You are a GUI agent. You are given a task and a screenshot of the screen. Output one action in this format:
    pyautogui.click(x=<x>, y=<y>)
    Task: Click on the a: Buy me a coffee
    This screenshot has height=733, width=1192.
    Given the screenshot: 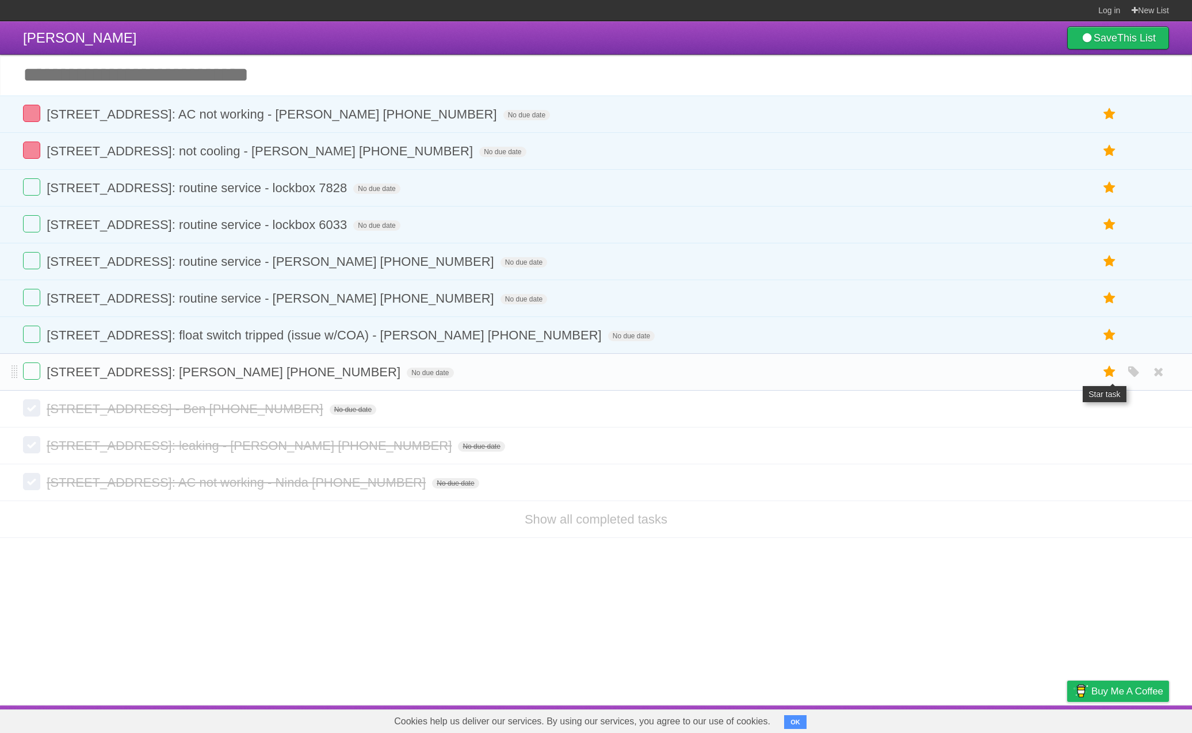 What is the action you would take?
    pyautogui.click(x=1118, y=691)
    